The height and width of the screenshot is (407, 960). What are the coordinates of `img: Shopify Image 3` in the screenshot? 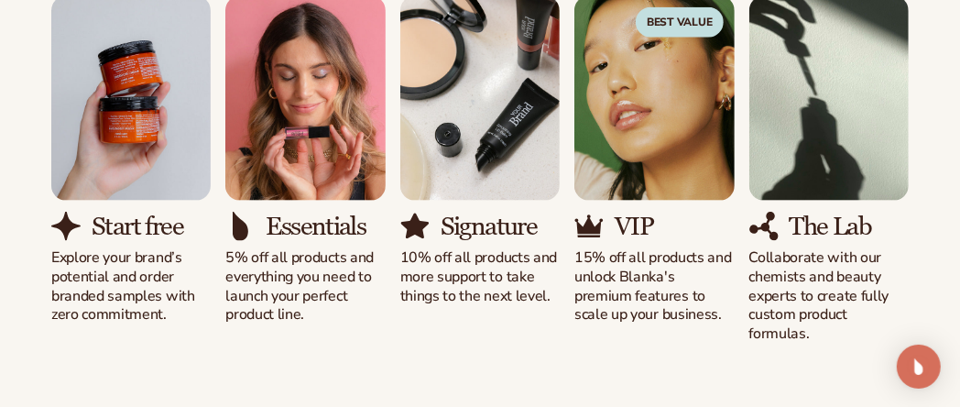 It's located at (66, 226).